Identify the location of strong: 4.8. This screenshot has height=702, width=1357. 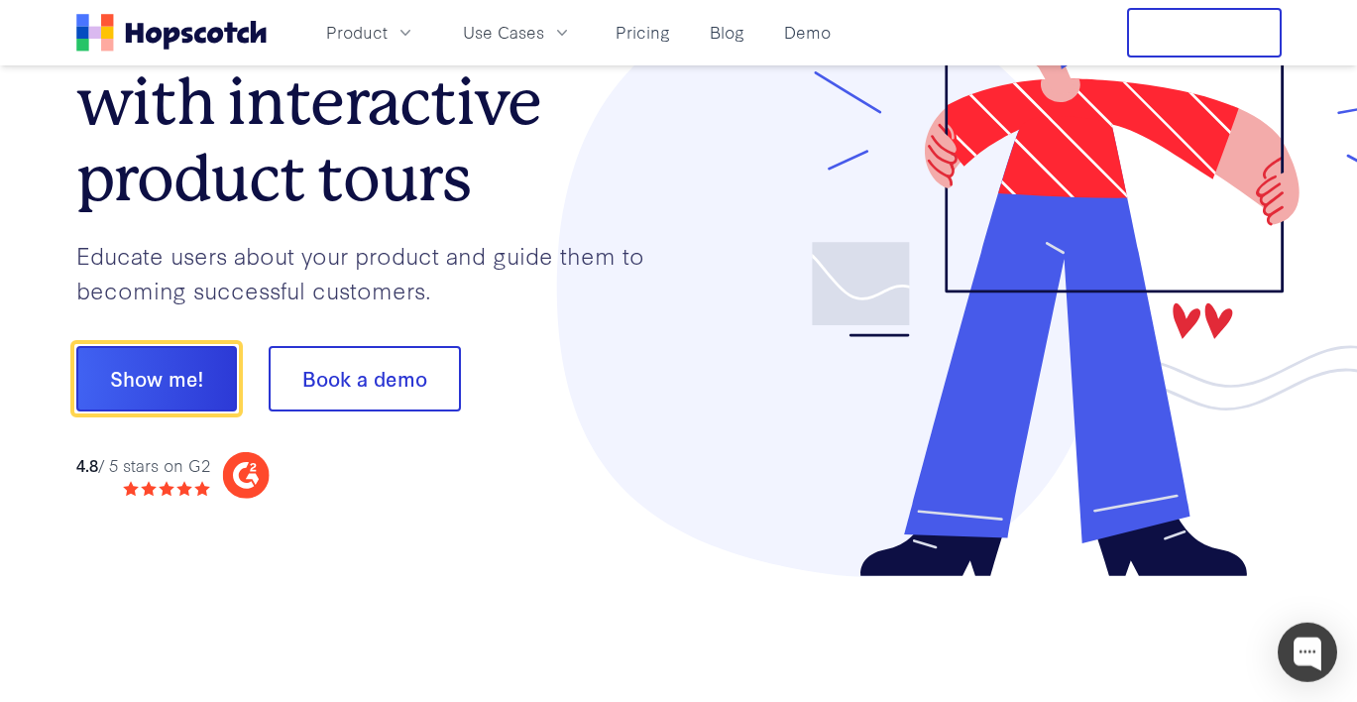
(87, 464).